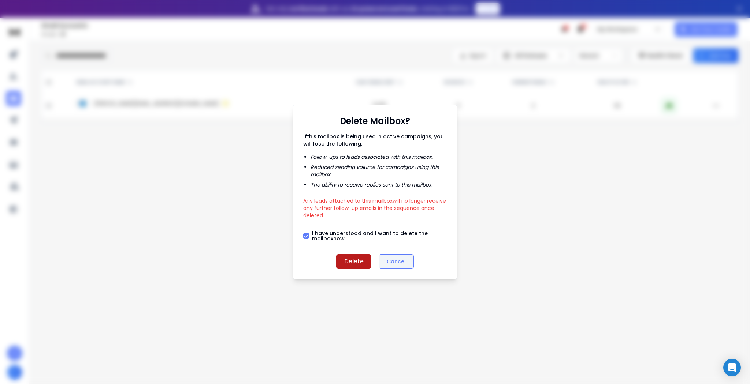  What do you see at coordinates (732, 368) in the screenshot?
I see `div: Open Intercom Messenger` at bounding box center [732, 368].